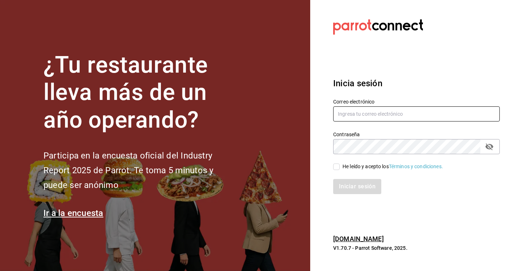 The width and height of the screenshot is (517, 271). Describe the element at coordinates (417, 83) in the screenshot. I see `h3: Inicia sesión` at that location.